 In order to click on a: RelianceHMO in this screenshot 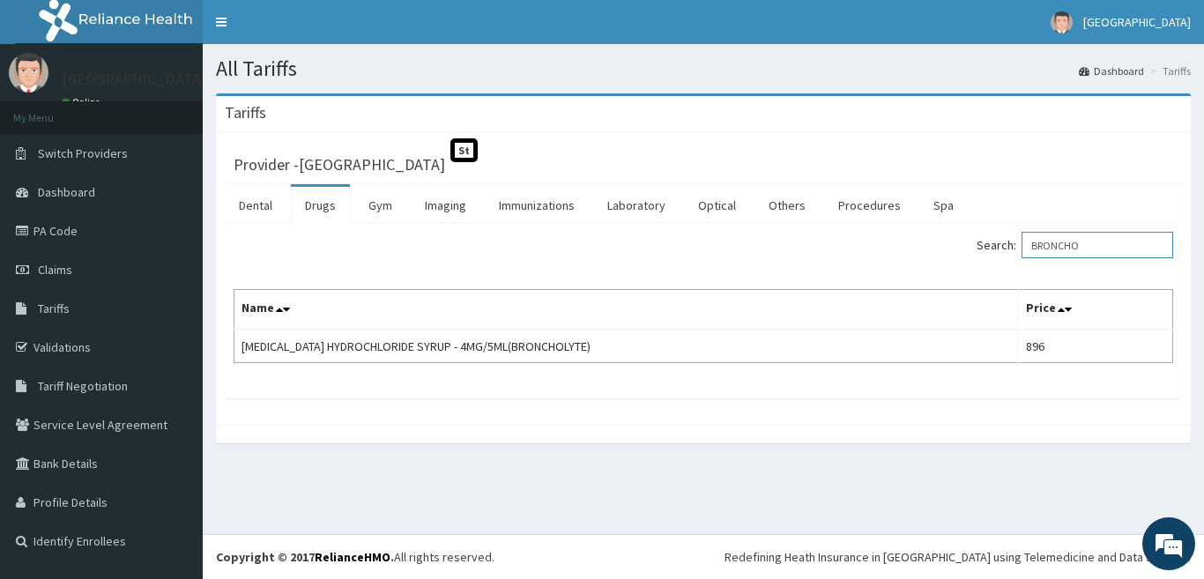, I will do `click(353, 557)`.